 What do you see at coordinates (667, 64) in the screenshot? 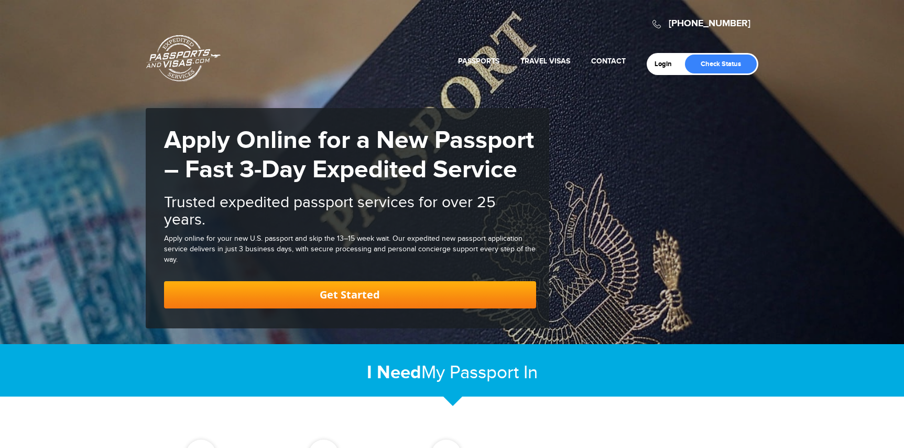
I see `a: Login` at bounding box center [667, 64].